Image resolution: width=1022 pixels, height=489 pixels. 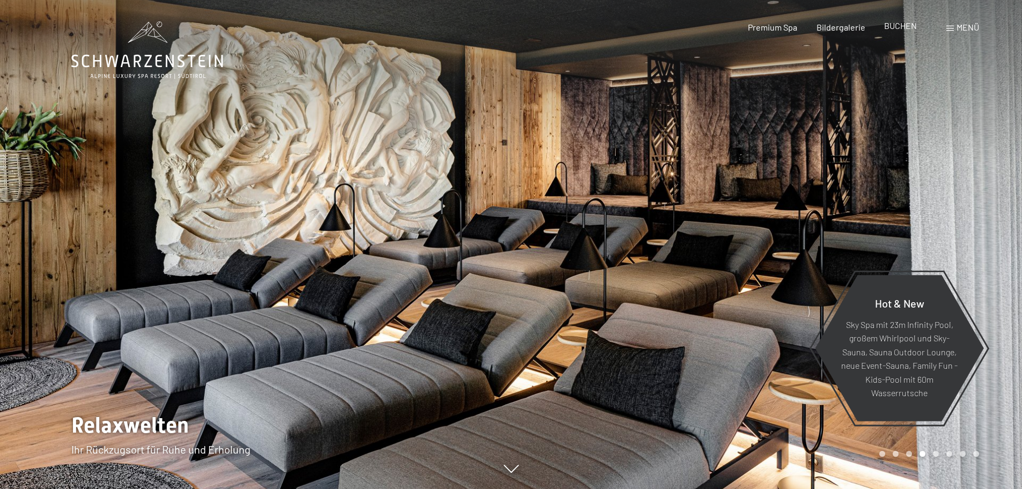 I want to click on p: Sky Spa mit 23m Infinity Pool, großem Whirlpool und Sky-Sauna, Sauna Outdoor Lounge, neue Event-S..., so click(x=899, y=358).